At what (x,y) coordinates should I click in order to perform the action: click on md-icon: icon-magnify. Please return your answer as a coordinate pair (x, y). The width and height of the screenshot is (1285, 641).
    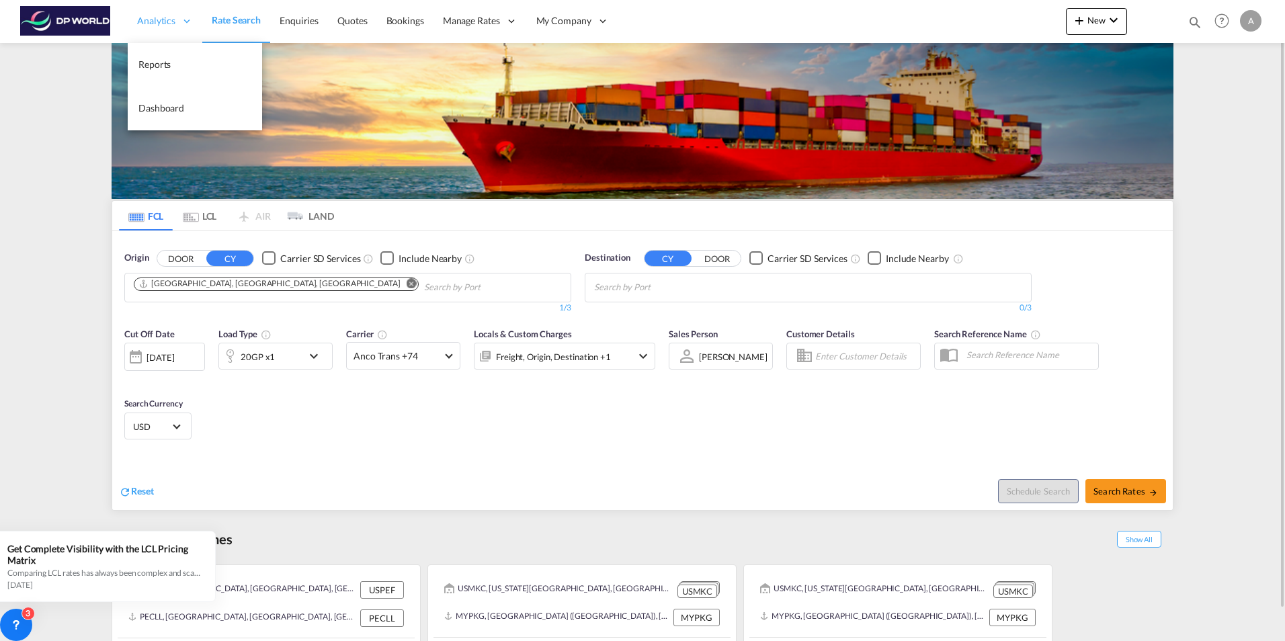
    Looking at the image, I should click on (1195, 22).